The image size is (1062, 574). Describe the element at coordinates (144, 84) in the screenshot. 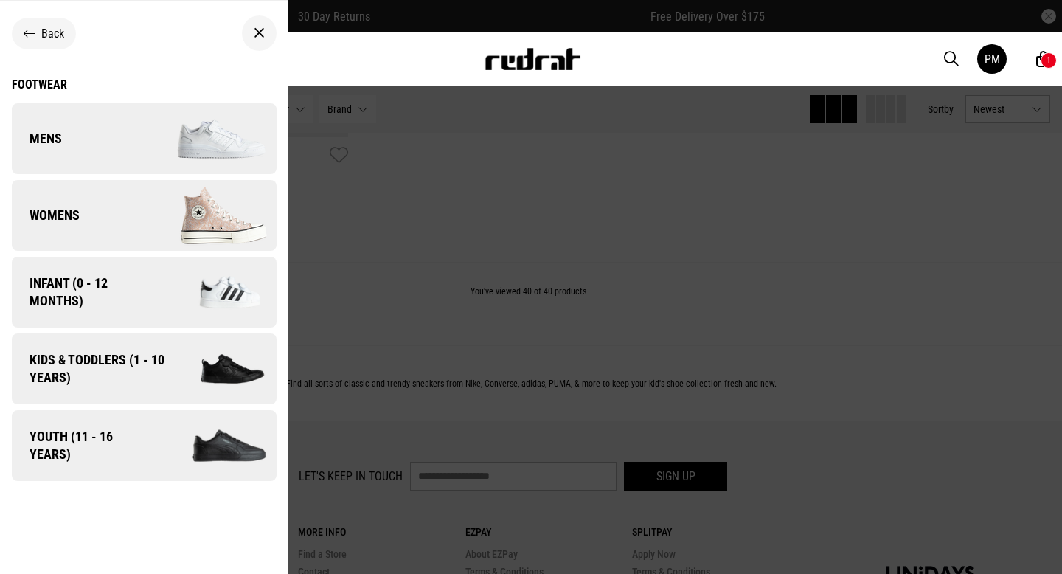

I see `div: Footwear` at that location.